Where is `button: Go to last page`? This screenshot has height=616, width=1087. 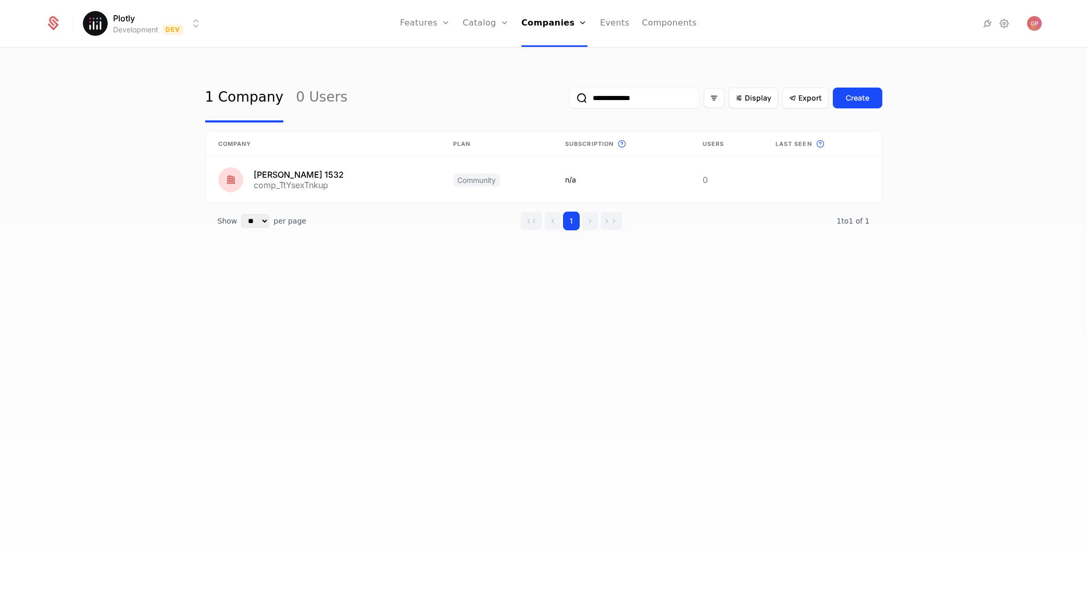 button: Go to last page is located at coordinates (611, 221).